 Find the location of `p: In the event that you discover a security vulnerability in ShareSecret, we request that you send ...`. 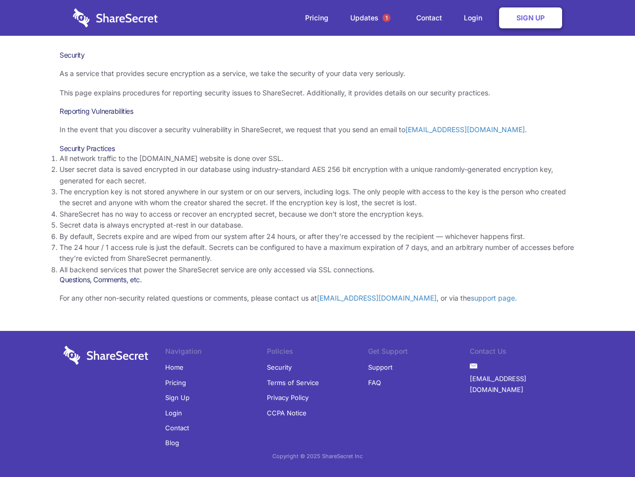

p: In the event that you discover a security vulnerability in ShareSecret, we request that you send ... is located at coordinates (318, 130).